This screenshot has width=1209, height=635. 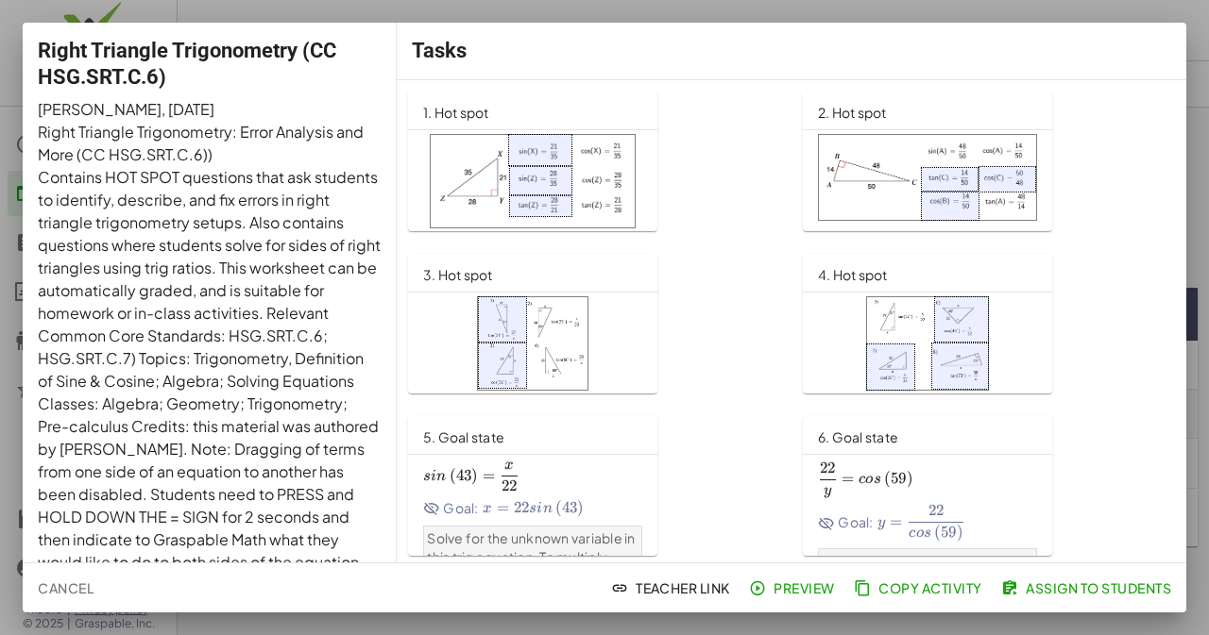 I want to click on img: f557aa891df0356c4292ec78c44b12af12962b7cc76d2e0440940aa8df47f461.png, so click(x=927, y=344).